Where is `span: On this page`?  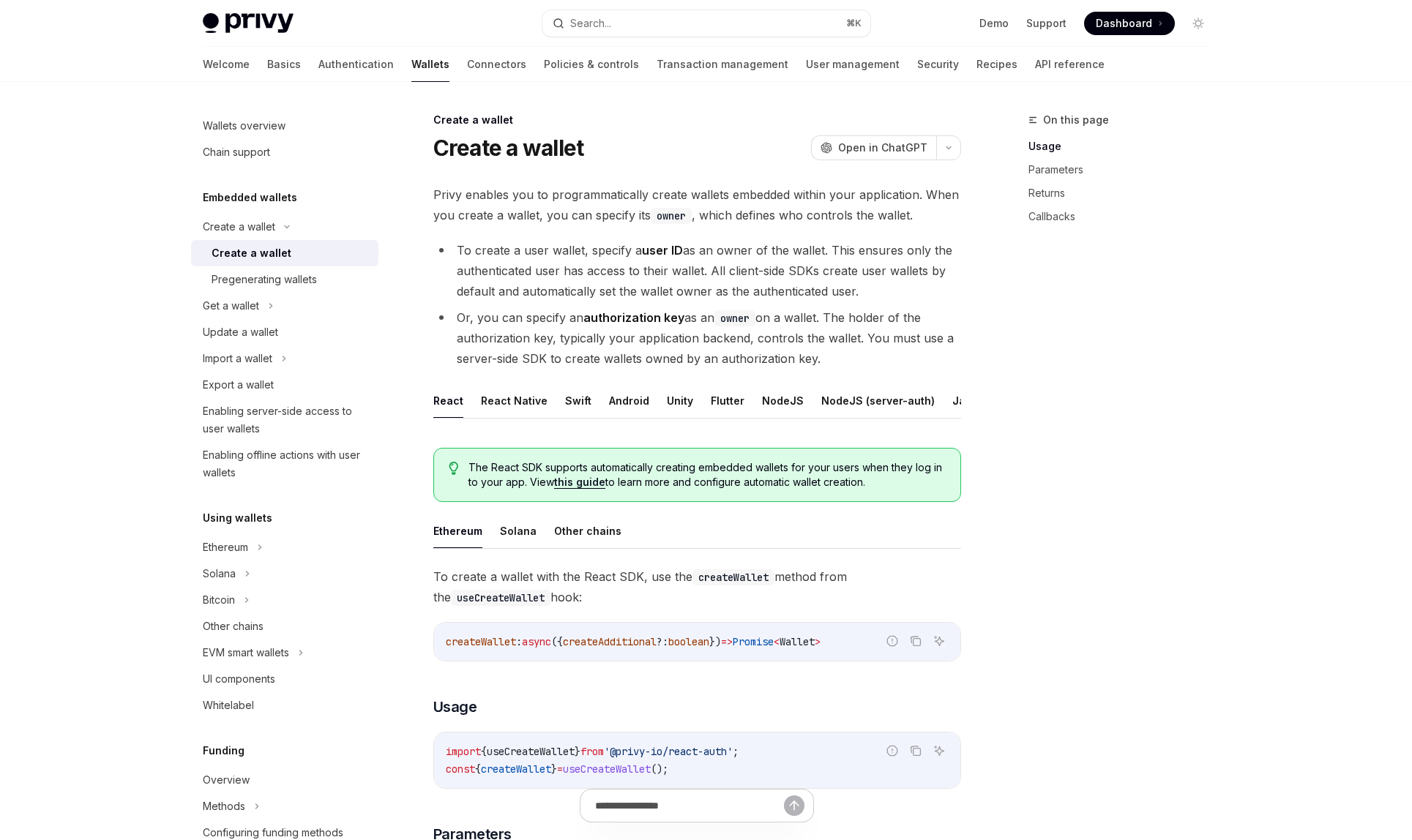
span: On this page is located at coordinates (1076, 120).